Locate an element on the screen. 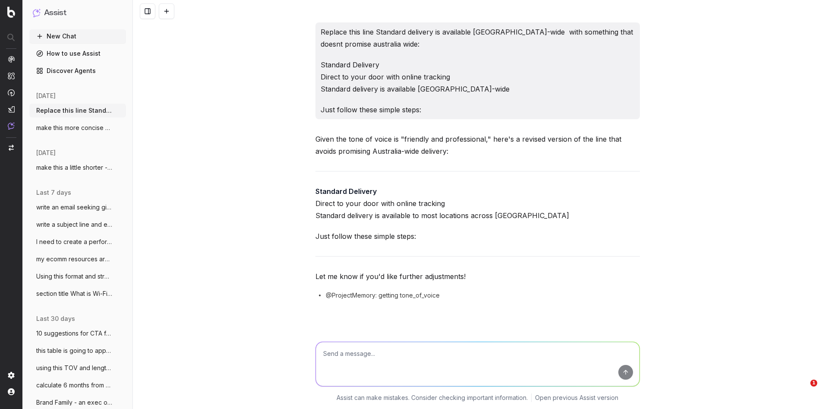 This screenshot has width=822, height=409. button: section title What is Wi-Fi 7? Wi-Fi 7 ( is located at coordinates (78, 293).